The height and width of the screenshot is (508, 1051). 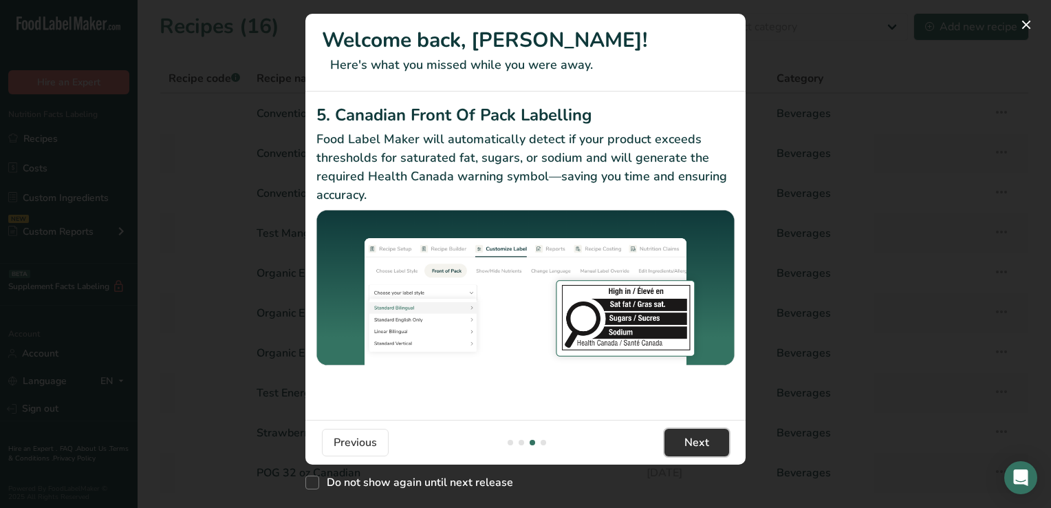 I want to click on span: Next, so click(x=697, y=442).